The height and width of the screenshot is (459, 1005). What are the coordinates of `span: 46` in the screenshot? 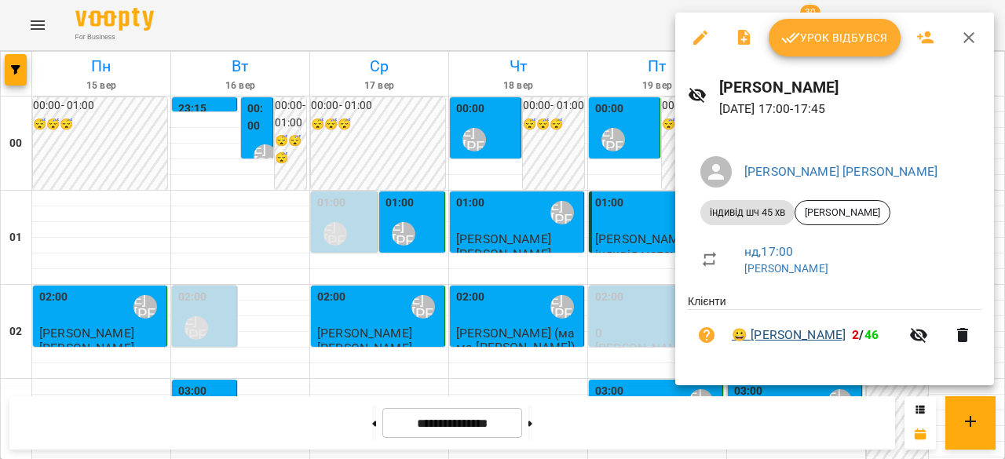 It's located at (872, 335).